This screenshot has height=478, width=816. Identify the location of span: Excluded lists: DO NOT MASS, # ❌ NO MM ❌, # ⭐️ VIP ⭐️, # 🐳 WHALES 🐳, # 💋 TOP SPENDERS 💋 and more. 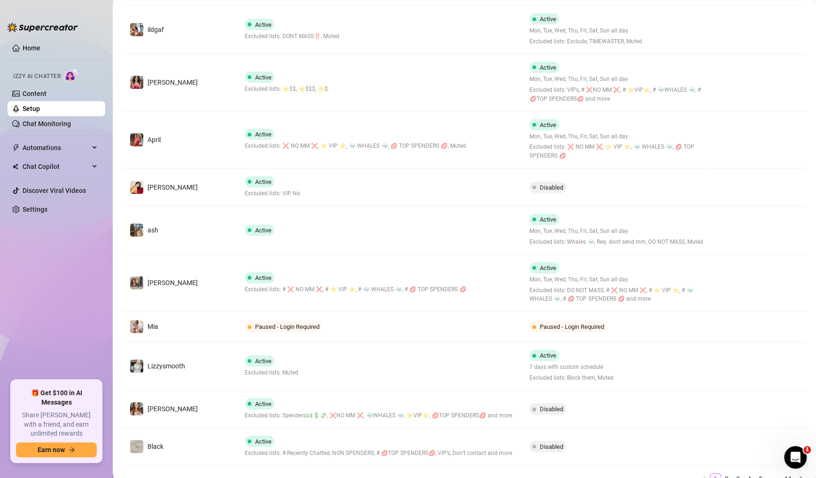
(617, 295).